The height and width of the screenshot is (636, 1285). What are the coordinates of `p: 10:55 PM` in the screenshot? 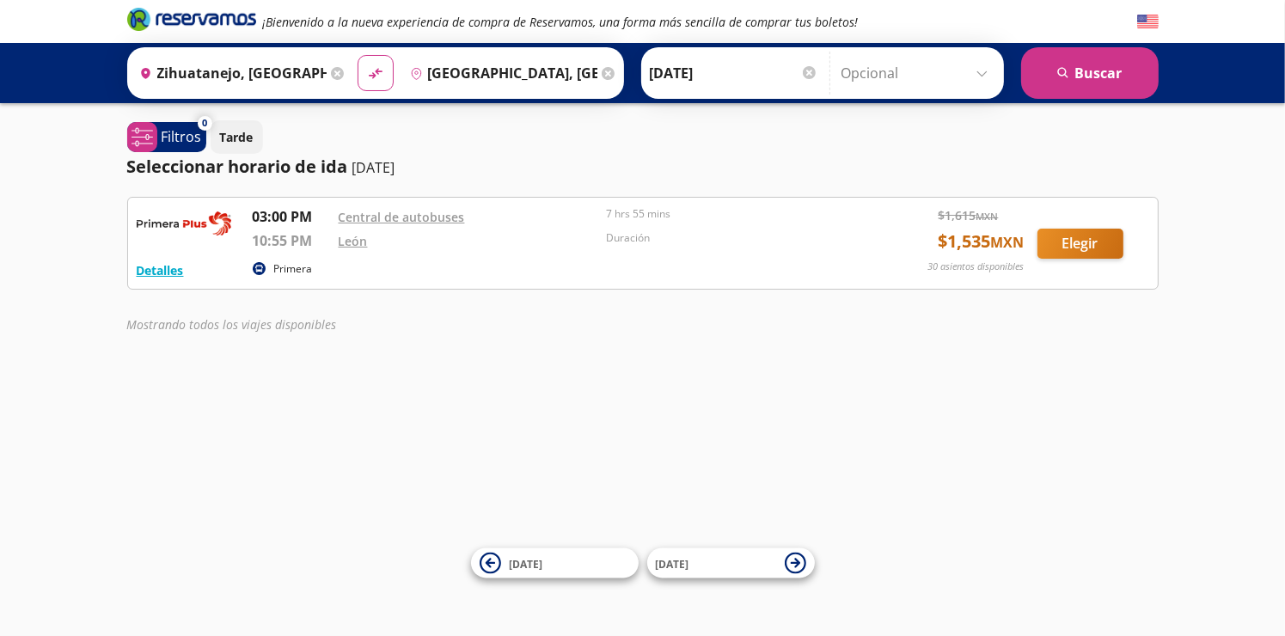 It's located at (291, 241).